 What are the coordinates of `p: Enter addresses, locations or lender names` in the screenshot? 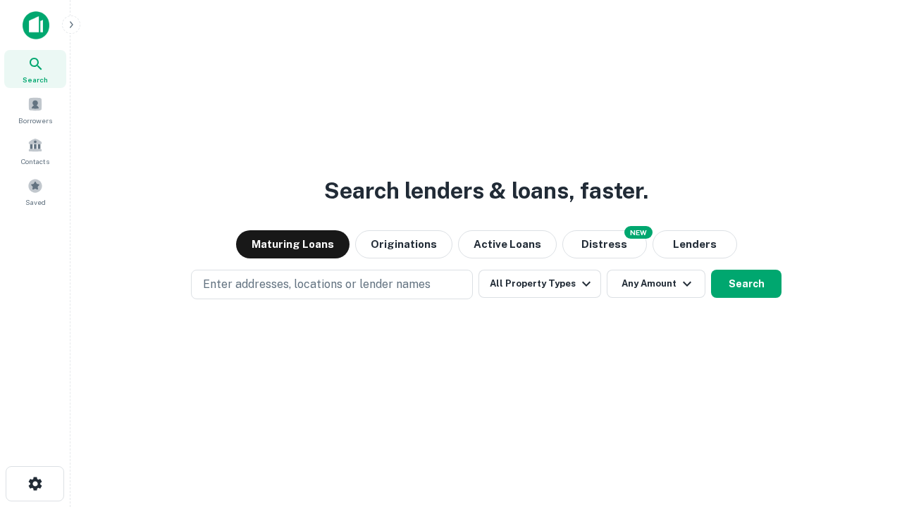 It's located at (316, 285).